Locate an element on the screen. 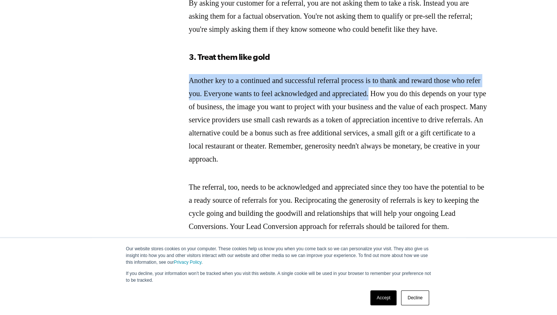 Image resolution: width=557 pixels, height=315 pixels. a: Accept is located at coordinates (384, 298).